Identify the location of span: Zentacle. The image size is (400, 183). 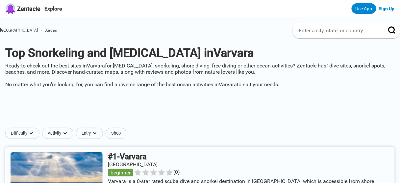
(29, 9).